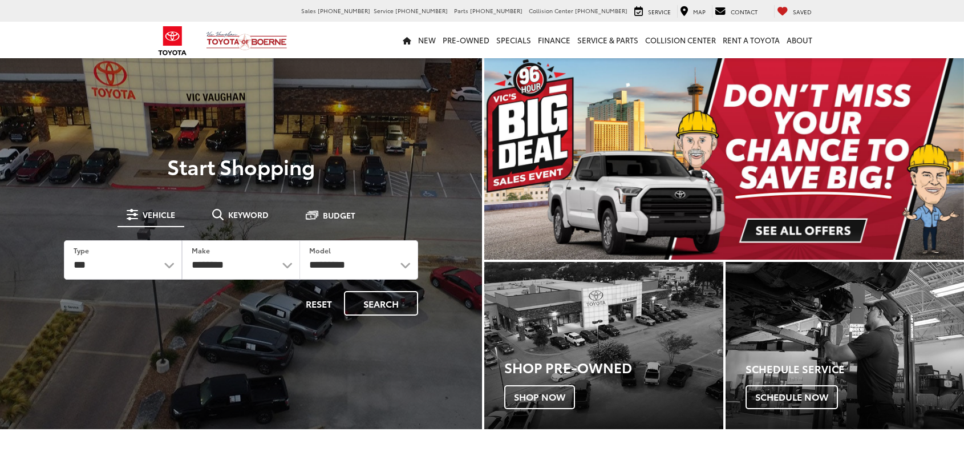  I want to click on span: Shop Now, so click(540, 397).